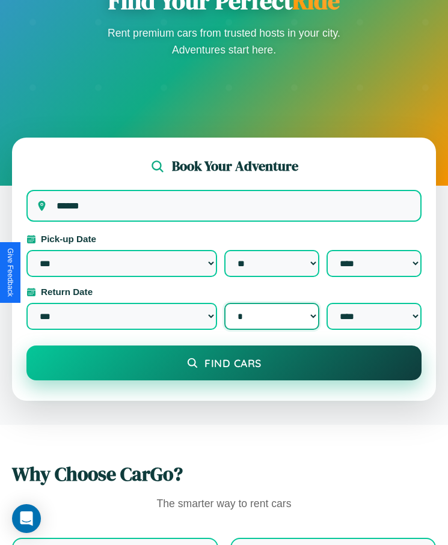  I want to click on h2: Book Your Adventure, so click(235, 166).